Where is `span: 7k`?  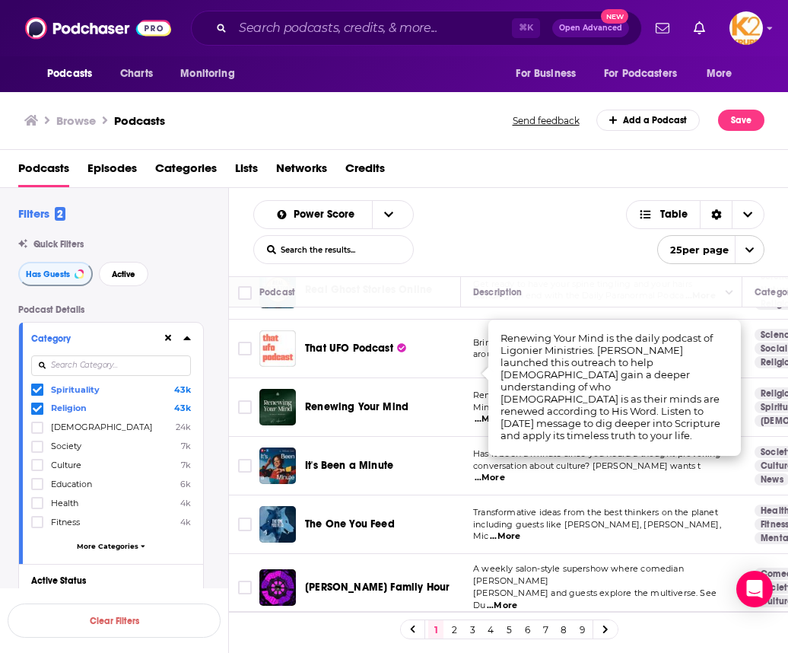 span: 7k is located at coordinates (186, 446).